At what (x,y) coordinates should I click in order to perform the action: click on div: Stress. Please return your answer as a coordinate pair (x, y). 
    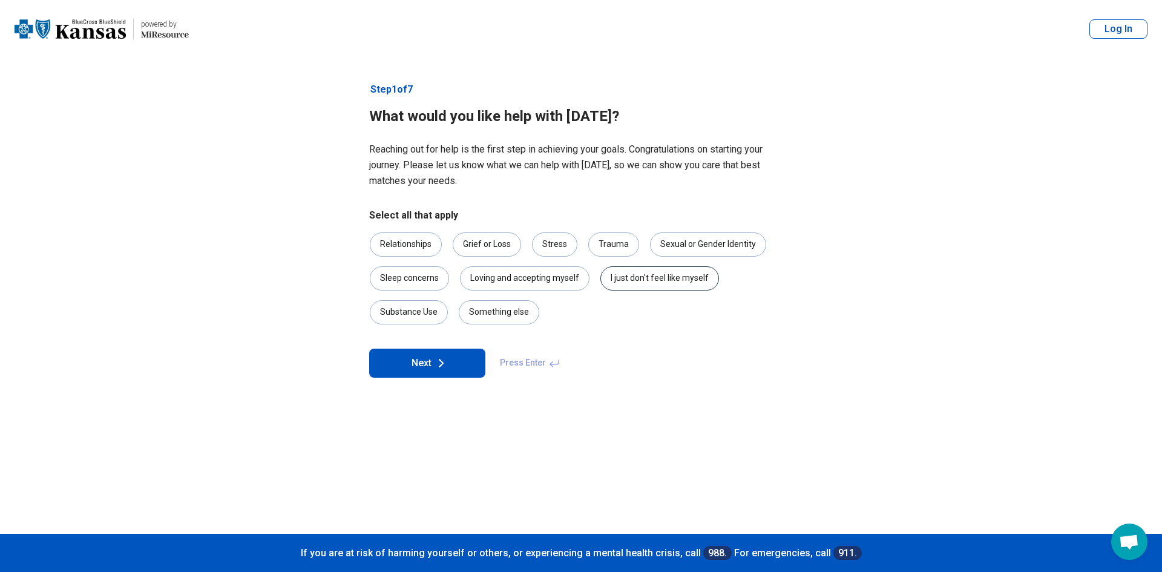
    Looking at the image, I should click on (554, 244).